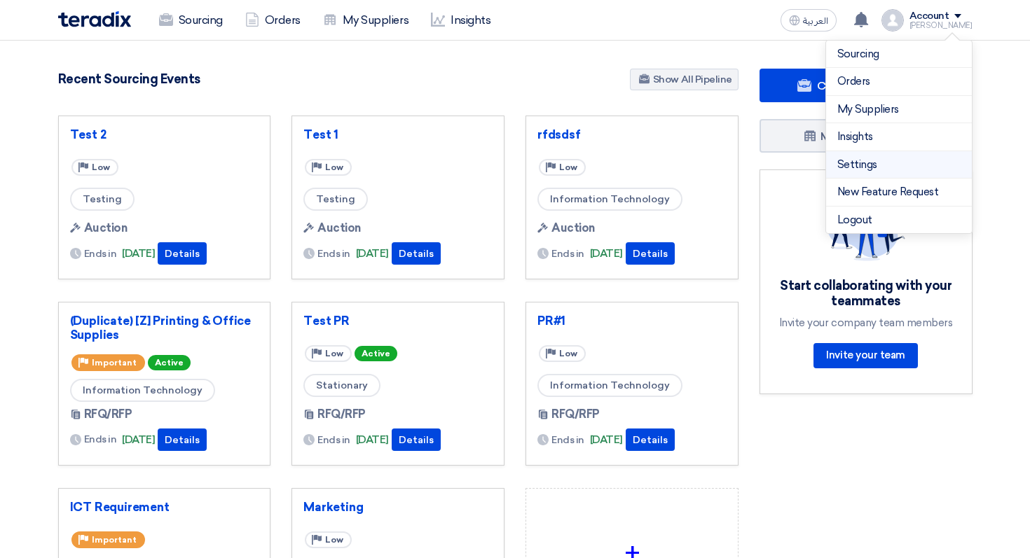 This screenshot has width=1030, height=558. I want to click on a: Show All Pipeline, so click(684, 79).